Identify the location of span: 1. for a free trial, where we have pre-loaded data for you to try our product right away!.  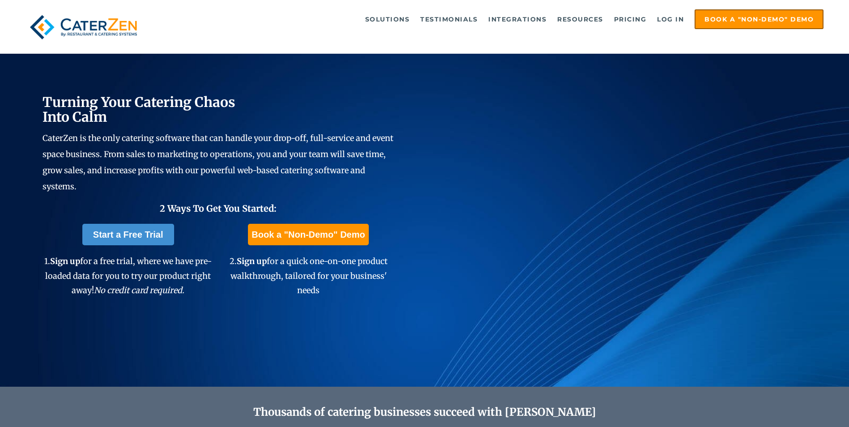
(128, 276).